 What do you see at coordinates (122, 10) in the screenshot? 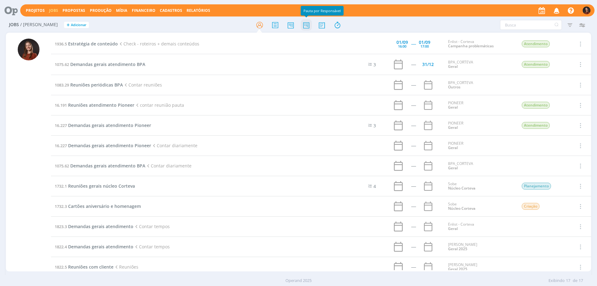
I see `a: Mídia` at bounding box center [122, 10].